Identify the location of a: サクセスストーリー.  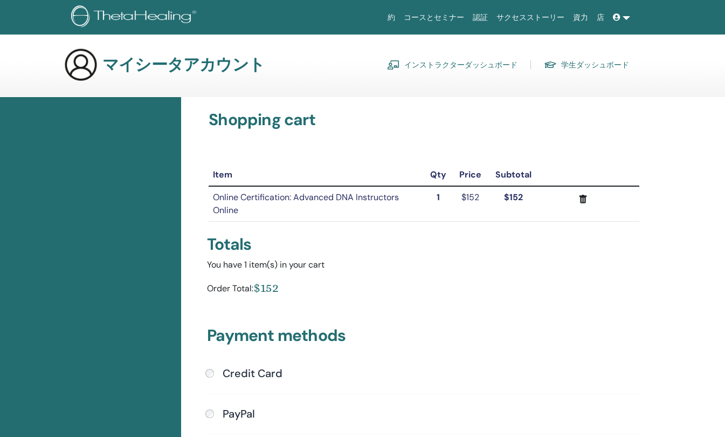
(531, 17).